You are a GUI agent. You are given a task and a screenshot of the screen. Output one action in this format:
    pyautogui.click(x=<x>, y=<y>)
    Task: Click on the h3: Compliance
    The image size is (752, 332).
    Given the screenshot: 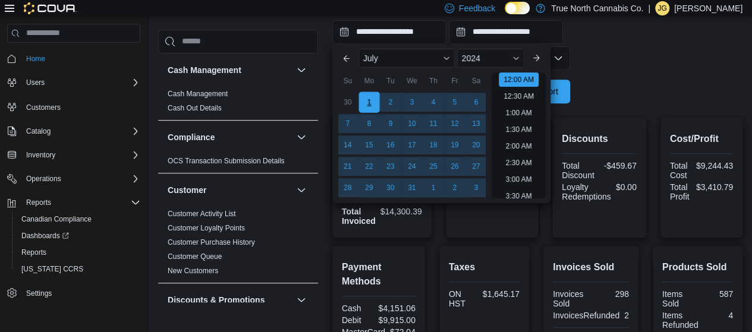 What is the action you would take?
    pyautogui.click(x=191, y=137)
    